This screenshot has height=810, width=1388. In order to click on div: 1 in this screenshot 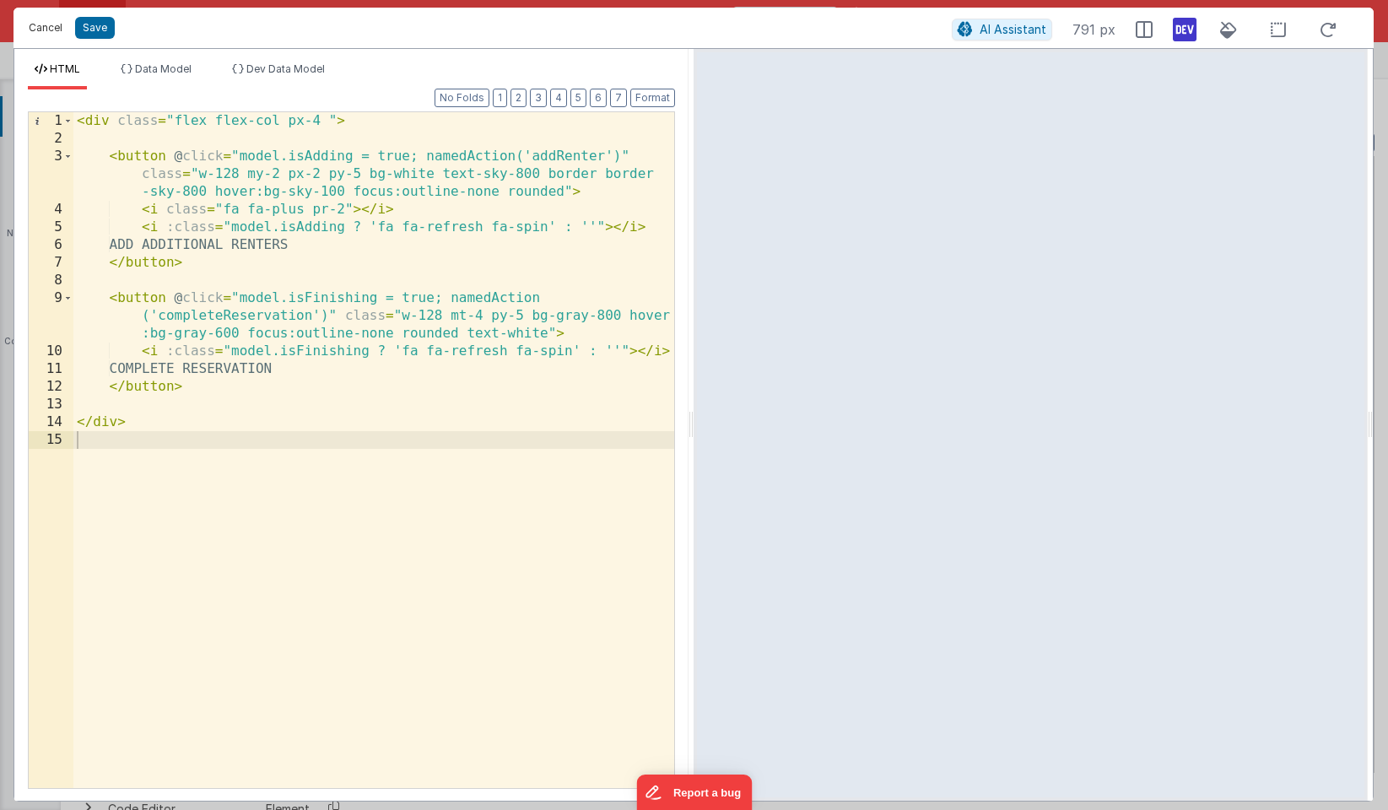, I will do `click(51, 121)`.